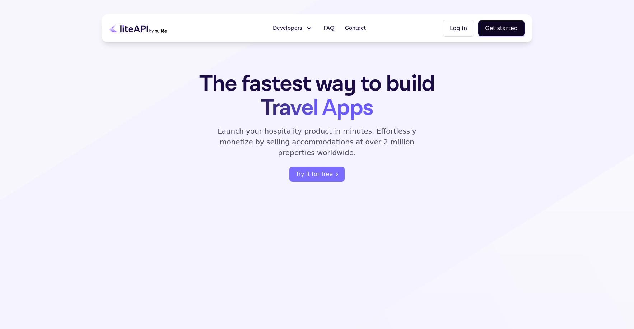 The width and height of the screenshot is (634, 329). Describe the element at coordinates (317, 108) in the screenshot. I see `span: Travel Apps` at that location.